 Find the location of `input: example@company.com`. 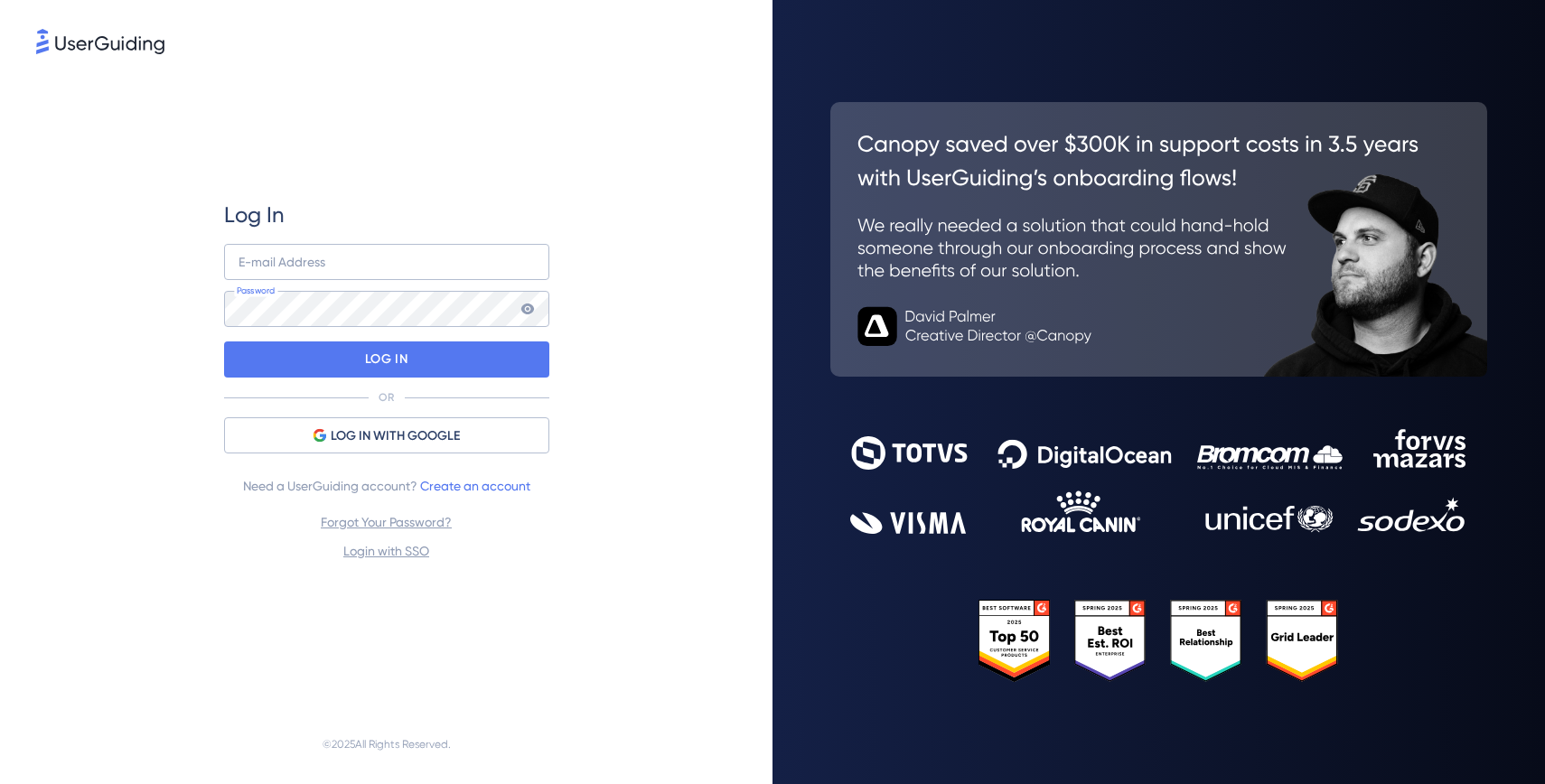

input: example@company.com is located at coordinates (387, 261).